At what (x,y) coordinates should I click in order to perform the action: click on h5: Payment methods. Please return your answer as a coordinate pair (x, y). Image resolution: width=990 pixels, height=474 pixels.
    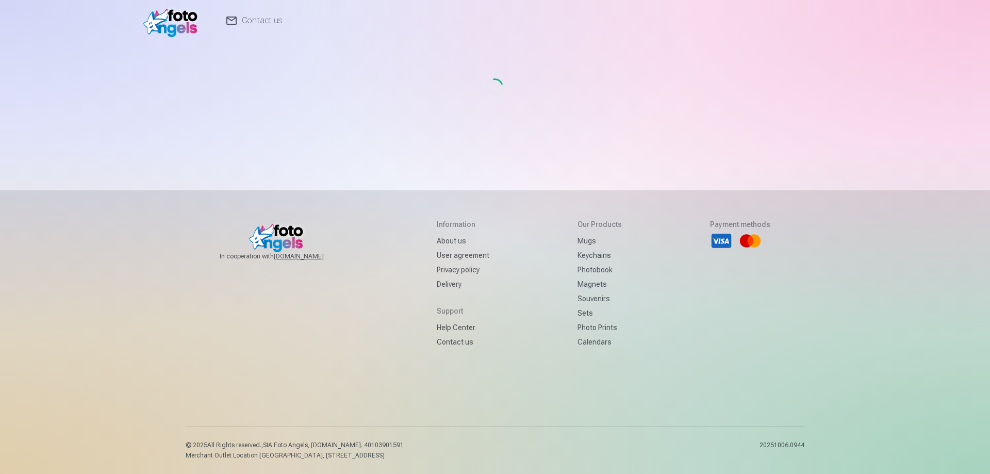
    Looking at the image, I should click on (740, 224).